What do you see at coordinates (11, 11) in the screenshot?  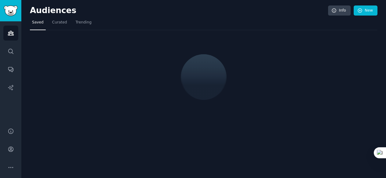 I see `img: GummySearch logo` at bounding box center [11, 11].